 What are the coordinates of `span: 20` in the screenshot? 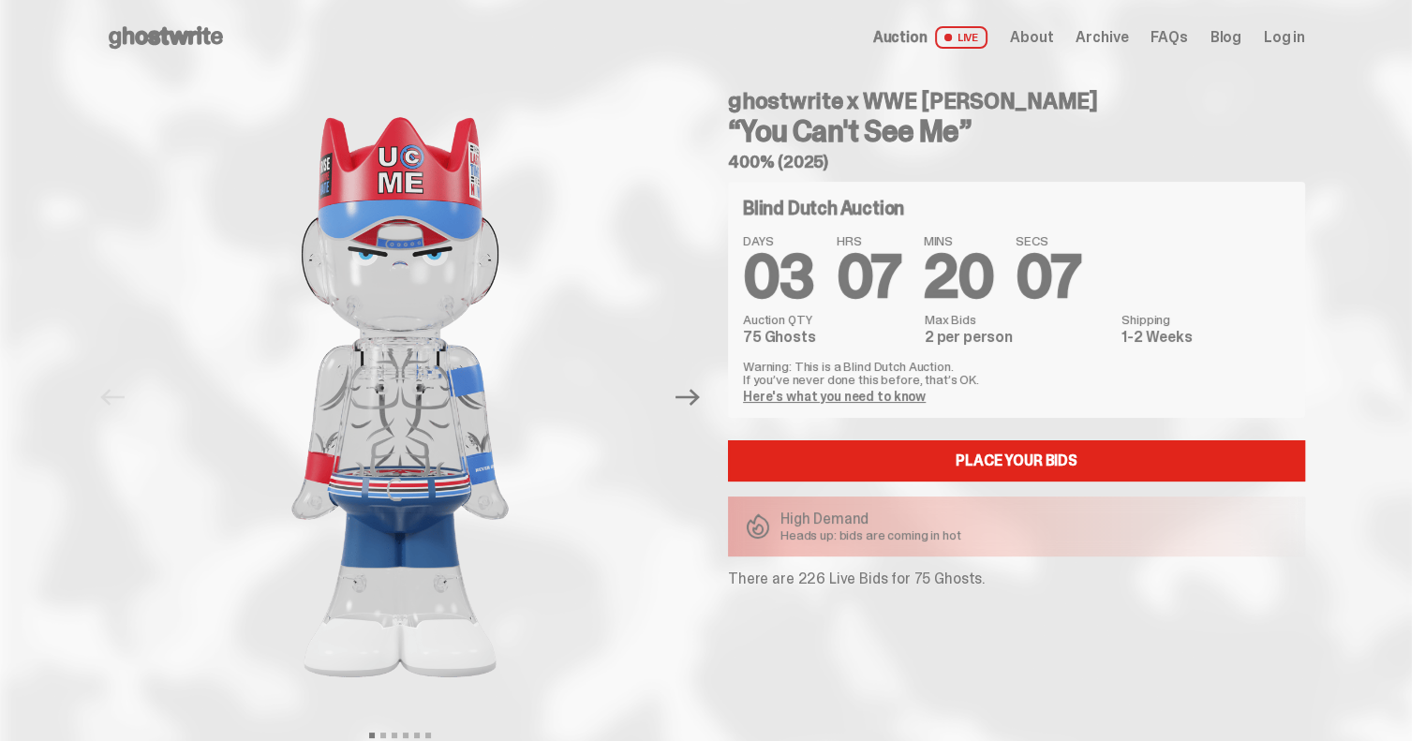 It's located at (958, 276).